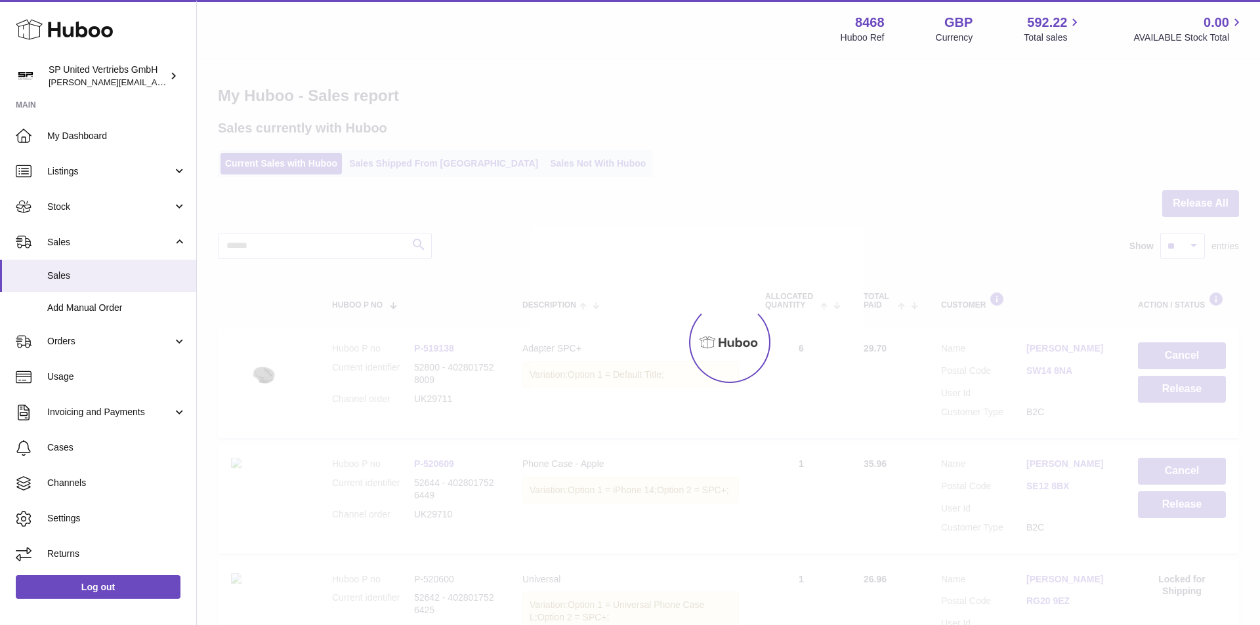  What do you see at coordinates (110, 412) in the screenshot?
I see `span: Invoicing and Payments` at bounding box center [110, 412].